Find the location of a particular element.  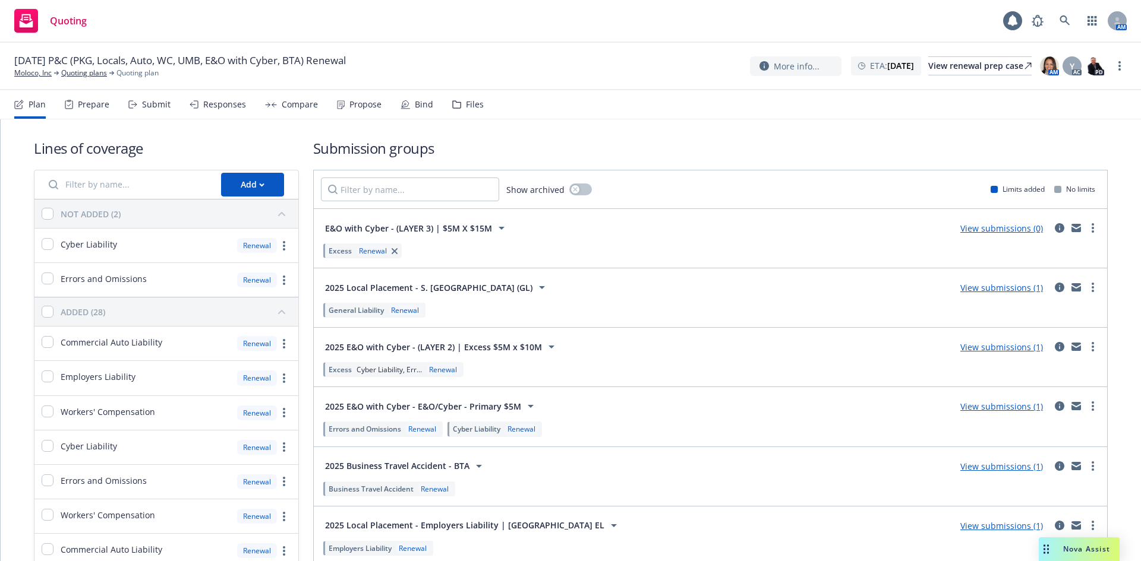

button: E&O with Cyber - (LAYER 3) | $5M X $15M is located at coordinates (416, 228).